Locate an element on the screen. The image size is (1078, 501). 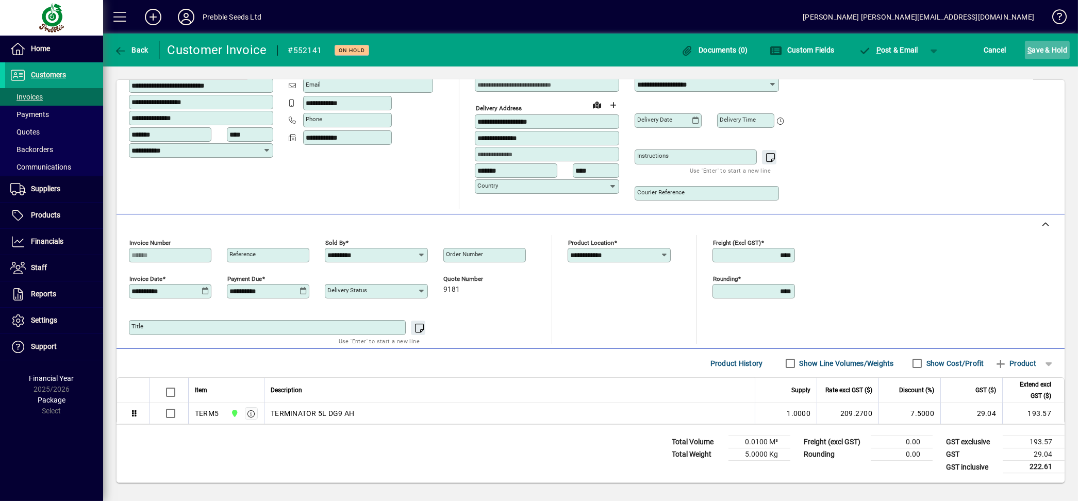
span: Payments is located at coordinates (29, 114).